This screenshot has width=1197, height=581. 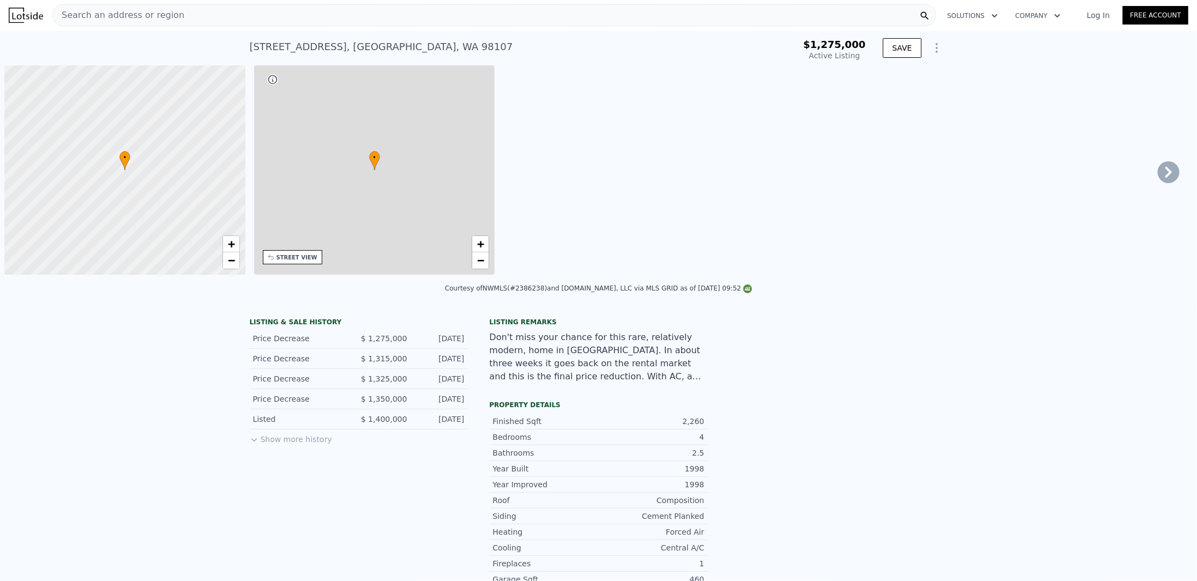 I want to click on span: $ 1,400,000, so click(x=384, y=419).